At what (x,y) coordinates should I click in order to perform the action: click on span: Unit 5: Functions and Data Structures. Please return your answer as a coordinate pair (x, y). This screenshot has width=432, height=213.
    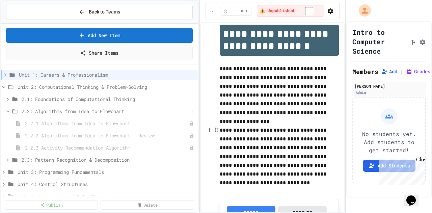
    Looking at the image, I should click on (106, 196).